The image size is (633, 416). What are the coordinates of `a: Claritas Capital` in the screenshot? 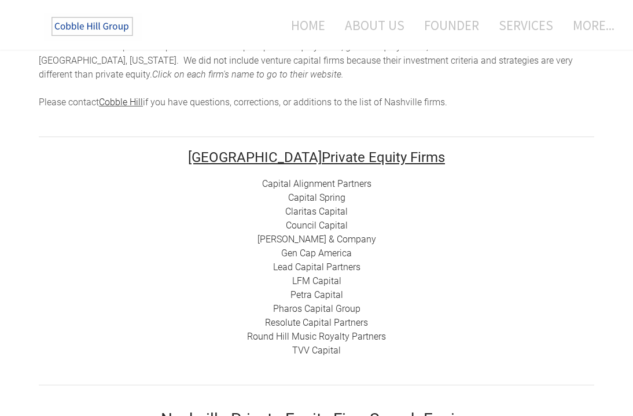 It's located at (317, 211).